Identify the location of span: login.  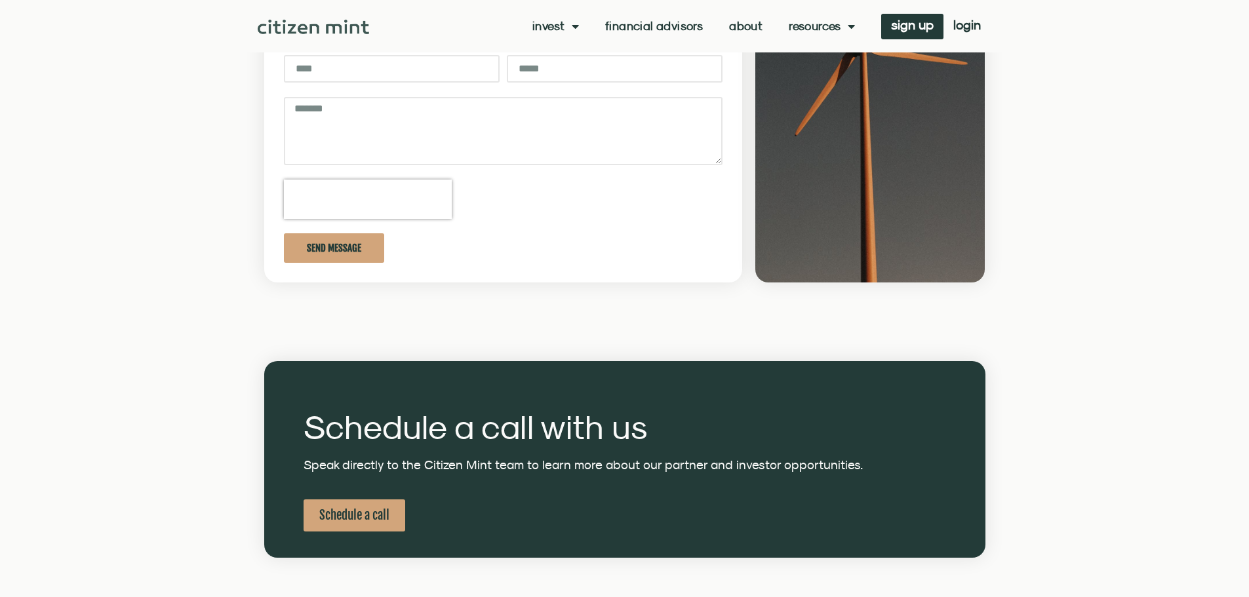
(967, 25).